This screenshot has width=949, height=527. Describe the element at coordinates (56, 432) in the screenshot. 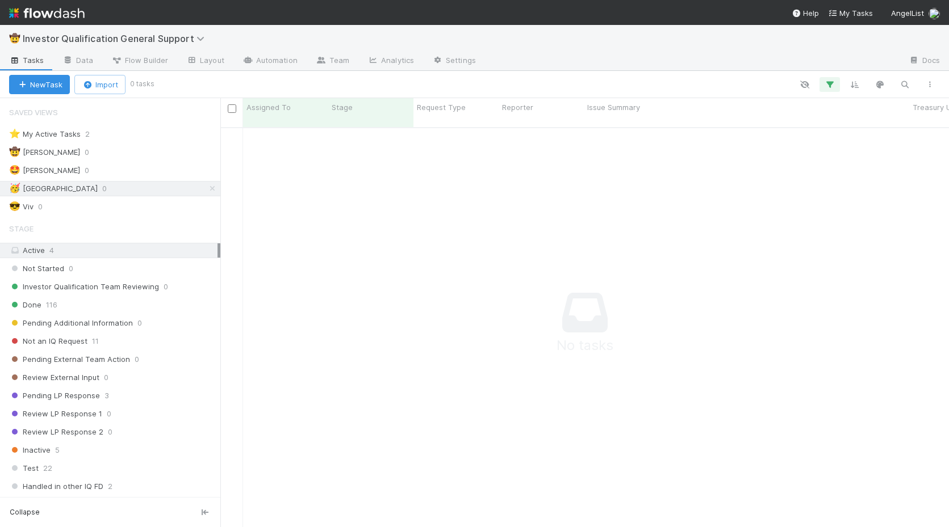

I see `span: Review LP Response 2` at that location.